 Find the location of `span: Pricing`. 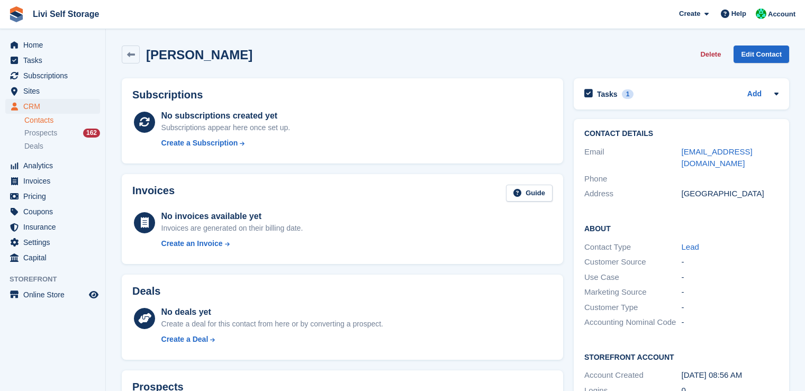

span: Pricing is located at coordinates (55, 196).